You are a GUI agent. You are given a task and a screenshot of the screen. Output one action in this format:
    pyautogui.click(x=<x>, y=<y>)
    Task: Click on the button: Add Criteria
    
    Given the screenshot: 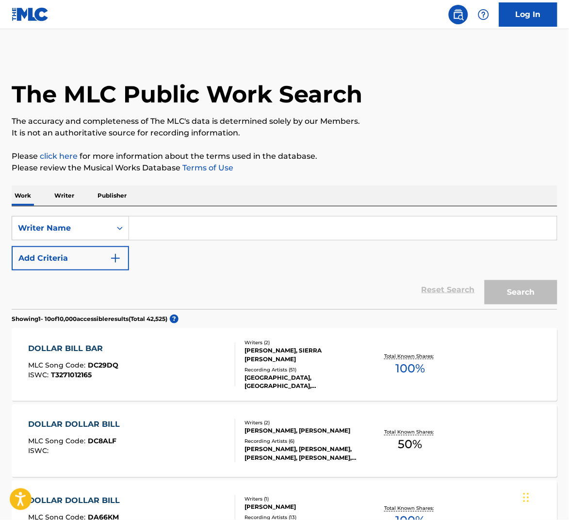 What is the action you would take?
    pyautogui.click(x=70, y=258)
    